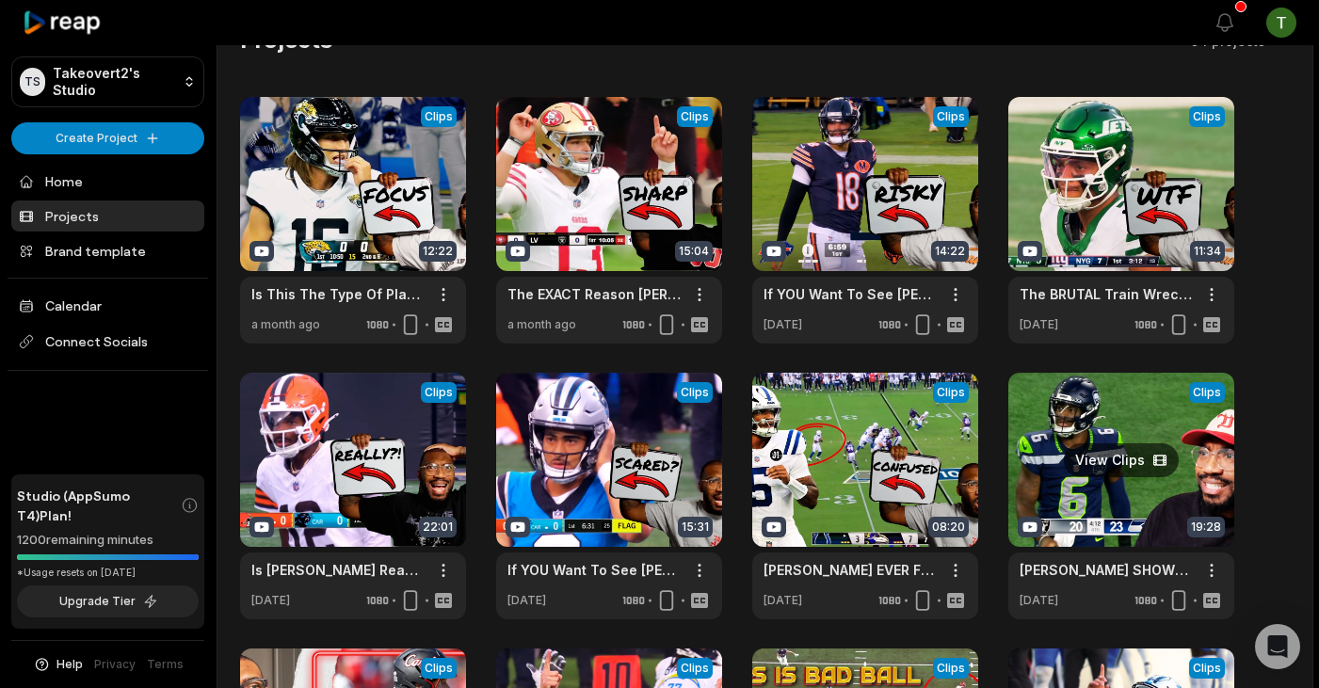 This screenshot has height=688, width=1319. I want to click on span: Connect Socials, so click(107, 342).